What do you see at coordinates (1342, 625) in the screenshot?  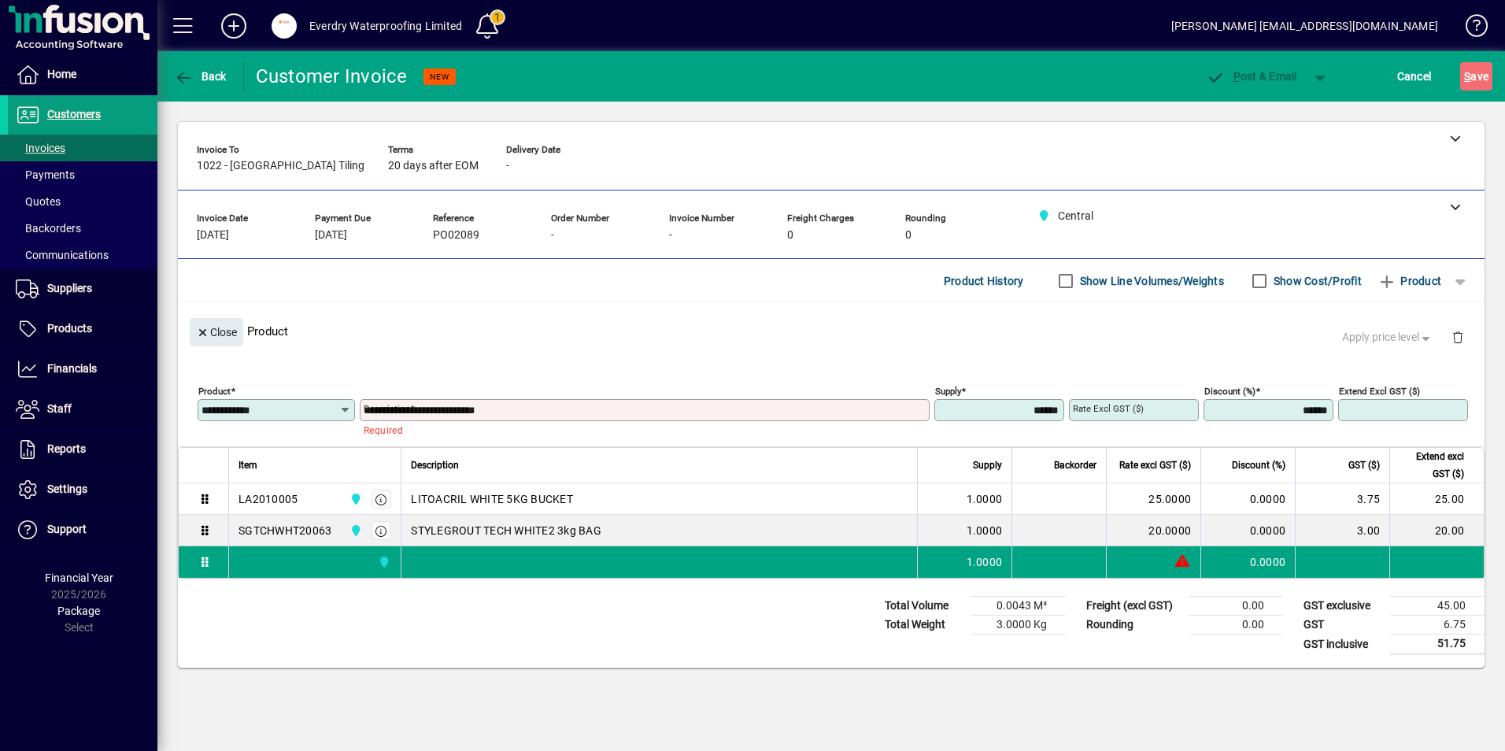 I see `td: GST` at bounding box center [1342, 625].